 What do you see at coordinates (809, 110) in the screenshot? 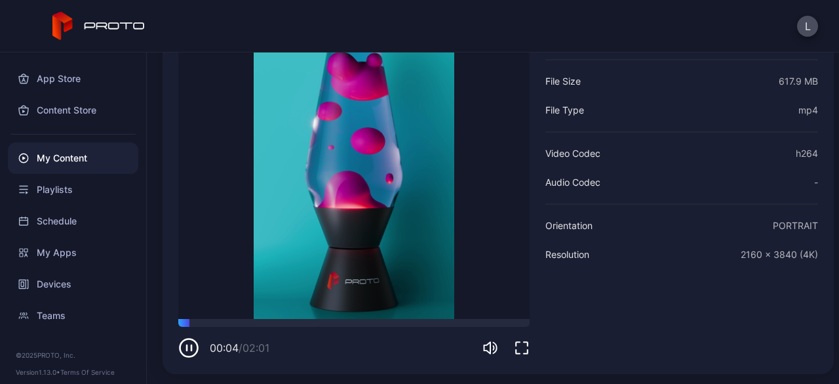
I see `div: mp4` at bounding box center [809, 110].